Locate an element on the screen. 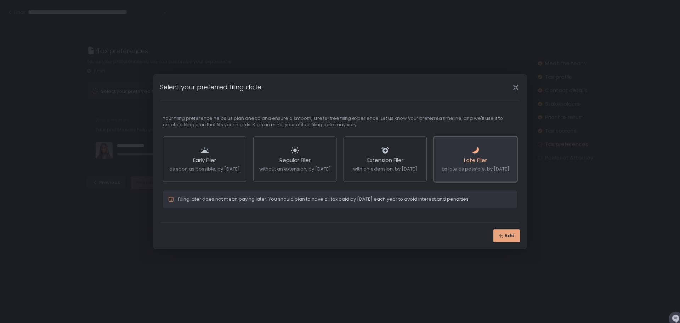 This screenshot has height=323, width=680. span: Add is located at coordinates (509, 236).